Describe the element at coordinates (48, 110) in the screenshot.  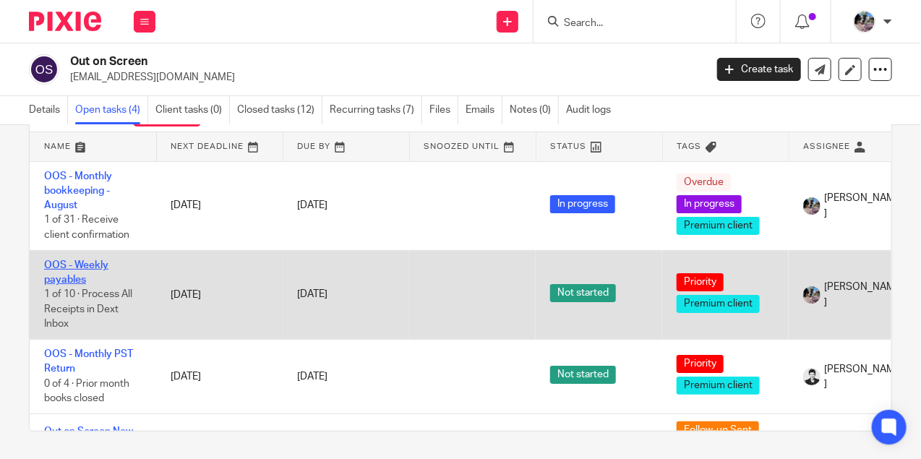
I see `a: Details` at that location.